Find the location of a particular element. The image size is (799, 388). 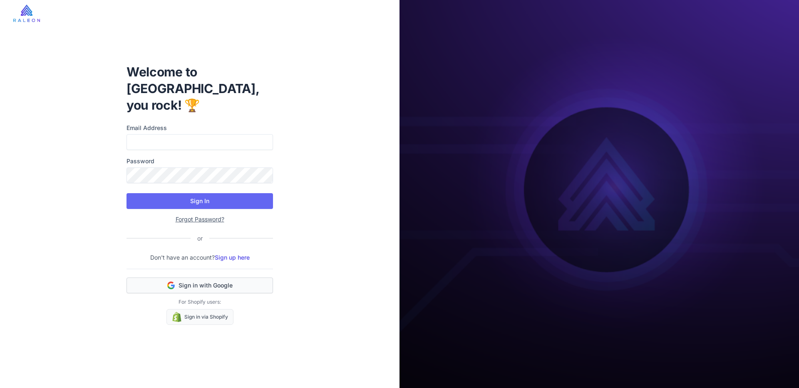

a: Sign up here is located at coordinates (232, 257).